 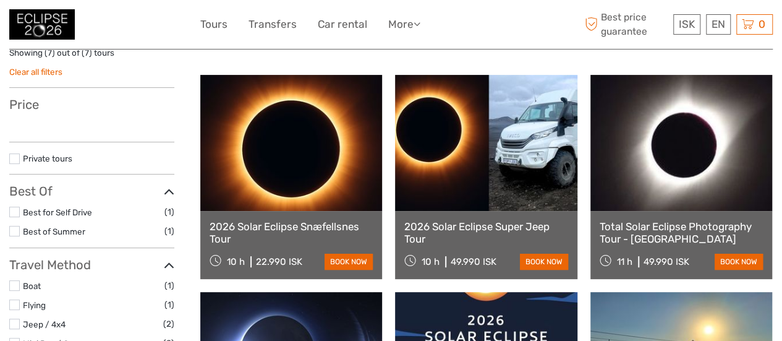 I want to click on a: Boat, so click(x=32, y=286).